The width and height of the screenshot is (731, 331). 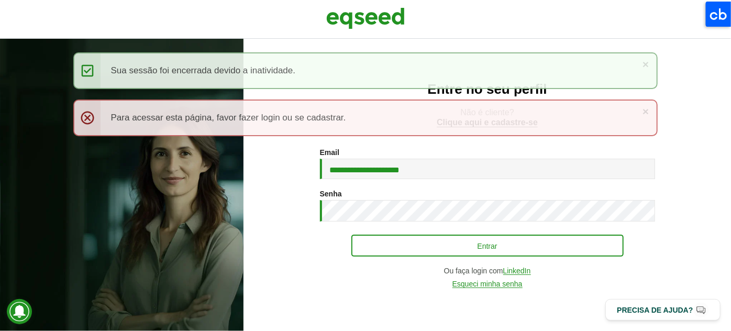 I want to click on button: Entrar, so click(x=487, y=246).